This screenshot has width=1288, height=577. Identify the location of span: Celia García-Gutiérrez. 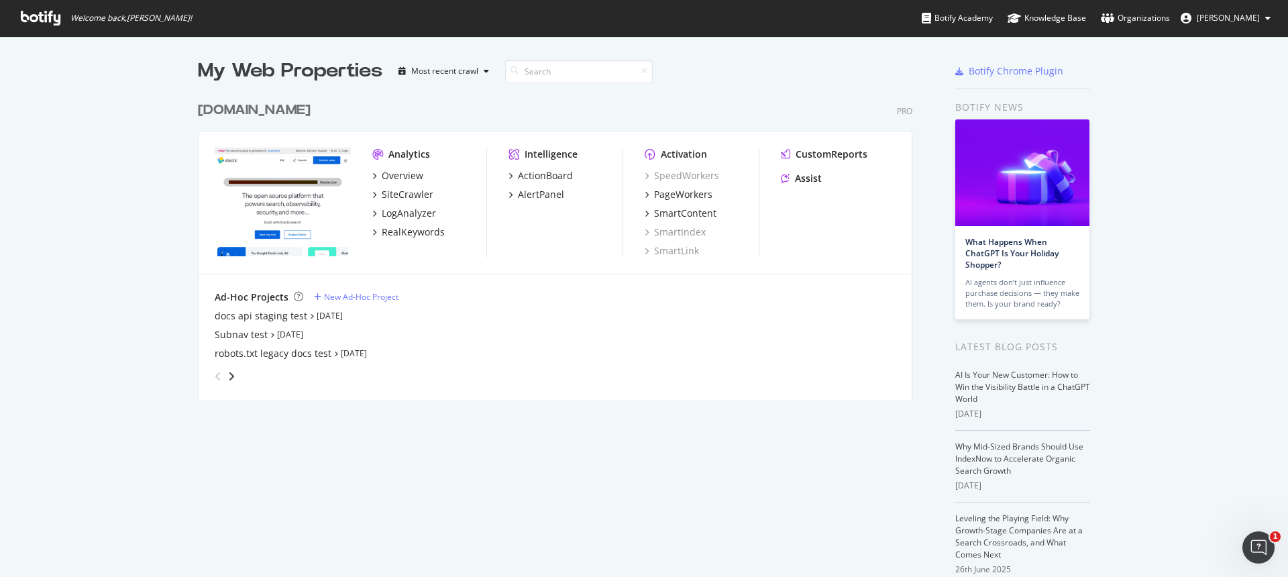
(1228, 17).